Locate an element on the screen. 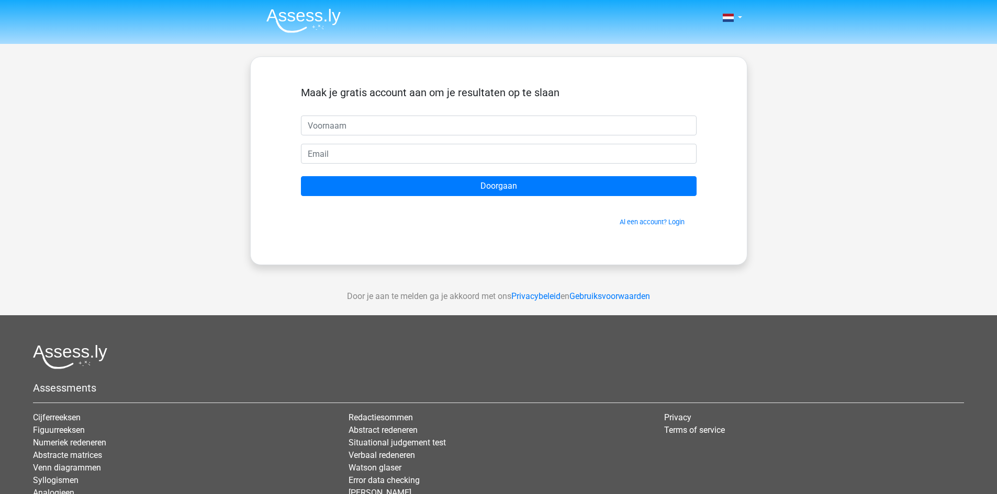  a: Gebruiksvoorwaarden is located at coordinates (609, 296).